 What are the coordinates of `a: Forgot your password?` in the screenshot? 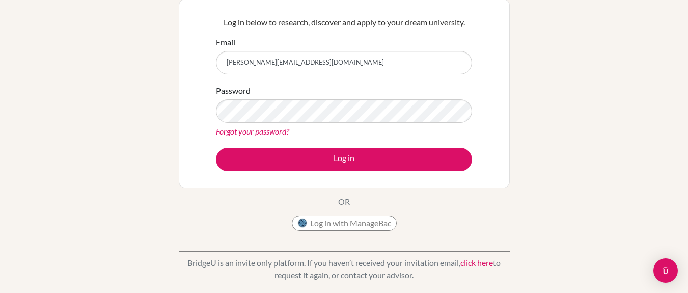 It's located at (253, 131).